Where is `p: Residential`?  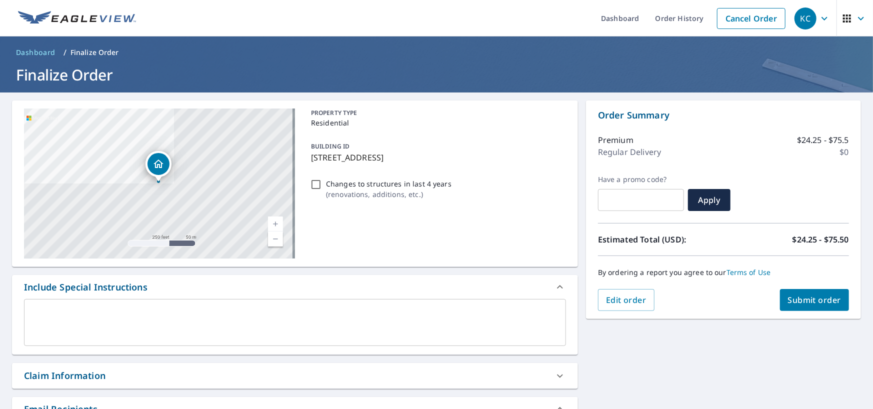
p: Residential is located at coordinates (437, 123).